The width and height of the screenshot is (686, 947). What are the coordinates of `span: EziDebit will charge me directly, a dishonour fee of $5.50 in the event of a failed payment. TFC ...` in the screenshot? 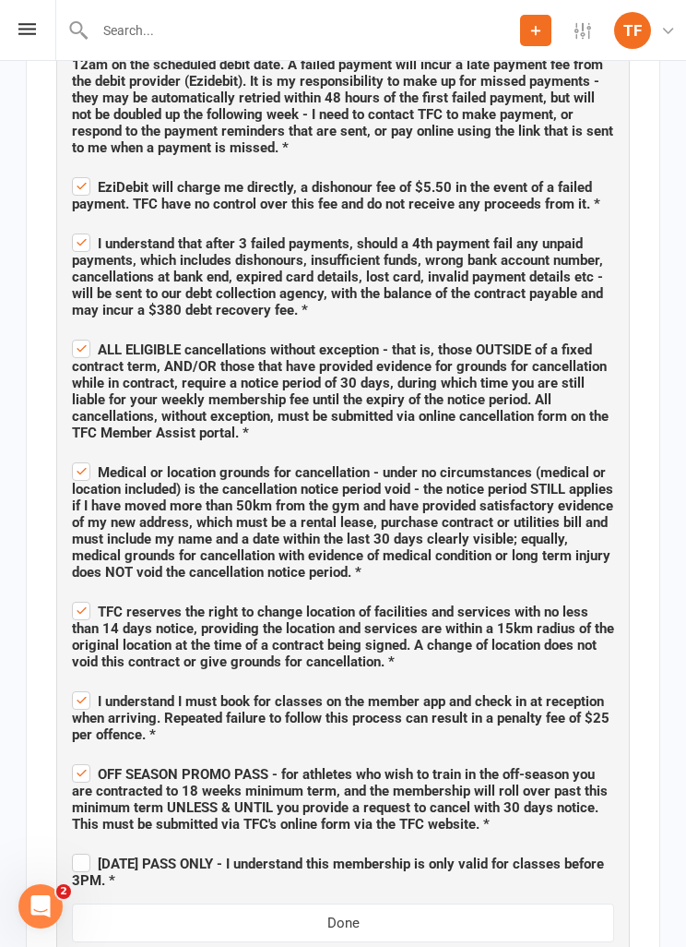 It's located at (336, 196).